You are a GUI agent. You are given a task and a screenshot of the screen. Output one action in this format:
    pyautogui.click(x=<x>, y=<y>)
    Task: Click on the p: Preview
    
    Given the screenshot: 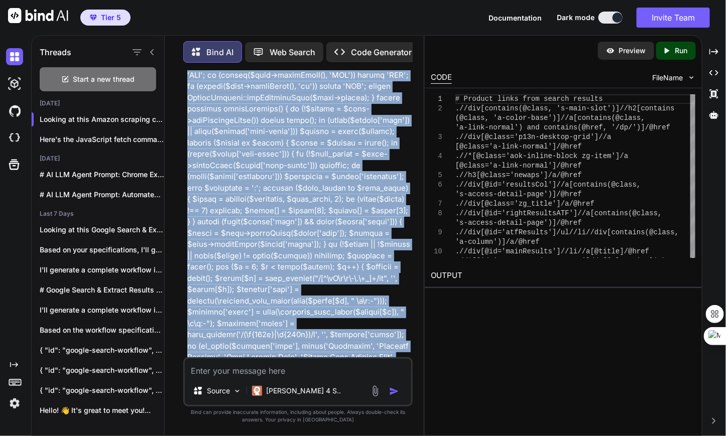 What is the action you would take?
    pyautogui.click(x=632, y=51)
    